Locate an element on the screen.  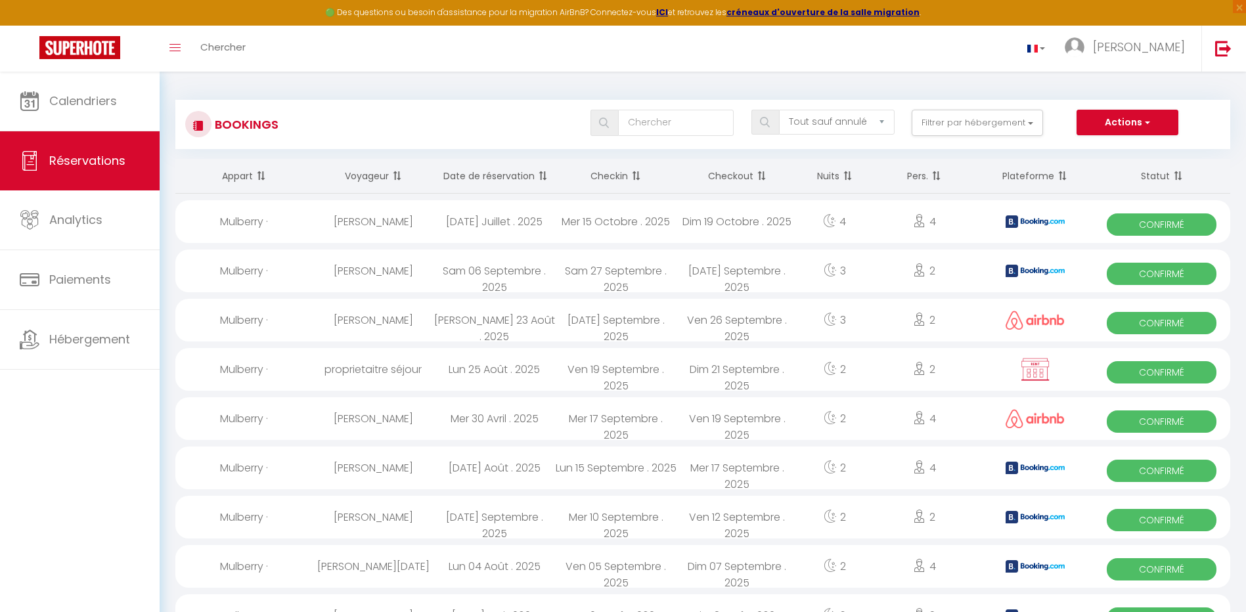
img: Super Booking is located at coordinates (79, 47).